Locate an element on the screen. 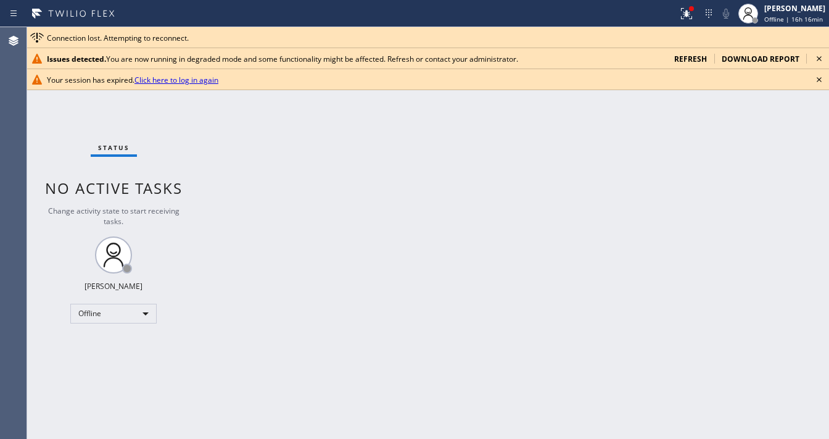 This screenshot has height=439, width=829. b: Issues detected. is located at coordinates (77, 59).